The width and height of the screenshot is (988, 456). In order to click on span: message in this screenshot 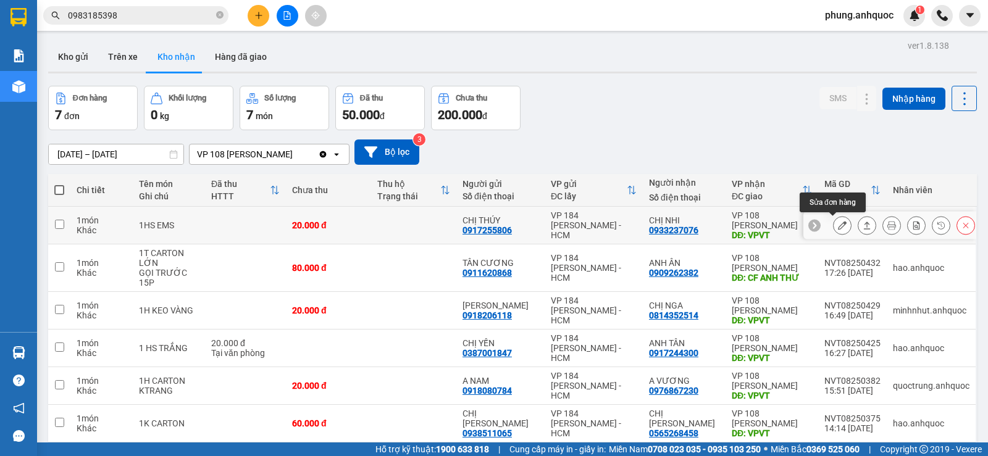, I will do `click(19, 436)`.